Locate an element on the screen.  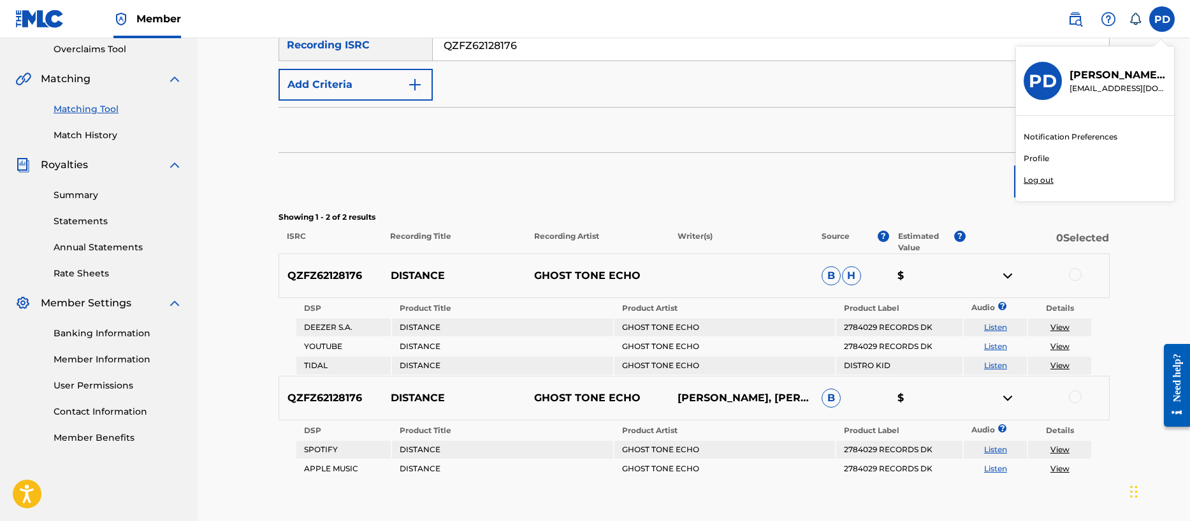
img: Top Rightsholder is located at coordinates (121, 19).